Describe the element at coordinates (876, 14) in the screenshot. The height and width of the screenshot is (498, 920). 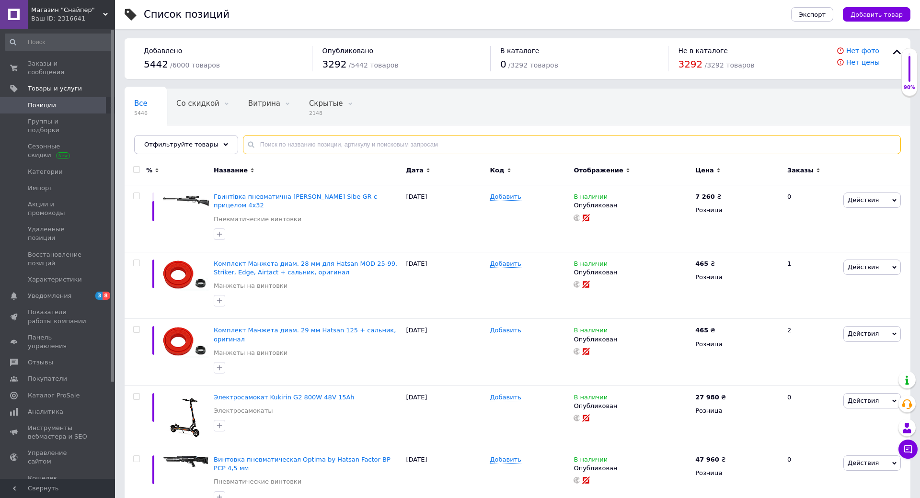
I see `button: Добавить товар` at that location.